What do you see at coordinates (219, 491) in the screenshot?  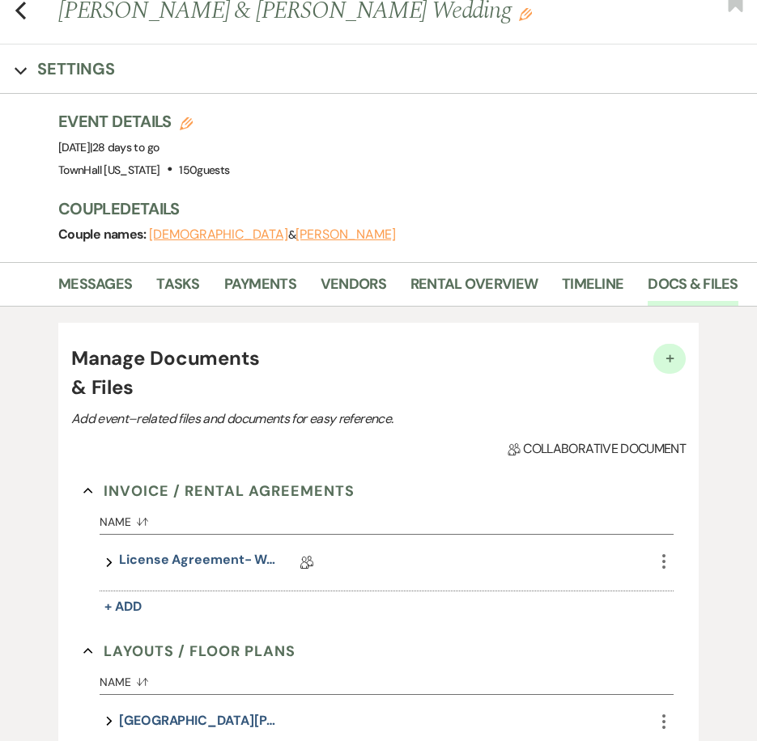 I see `button: Invoice / Rental Agreements` at bounding box center [219, 491].